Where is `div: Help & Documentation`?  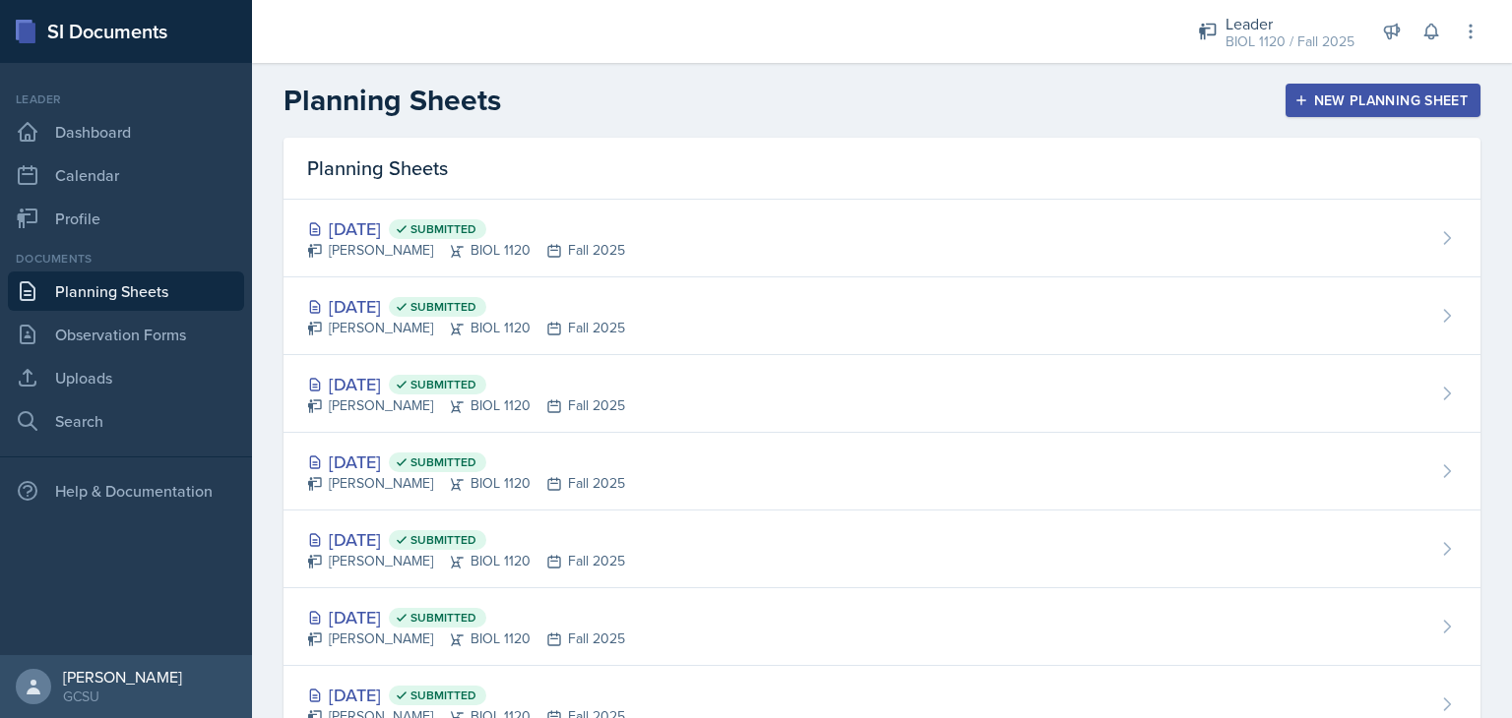 div: Help & Documentation is located at coordinates (126, 491).